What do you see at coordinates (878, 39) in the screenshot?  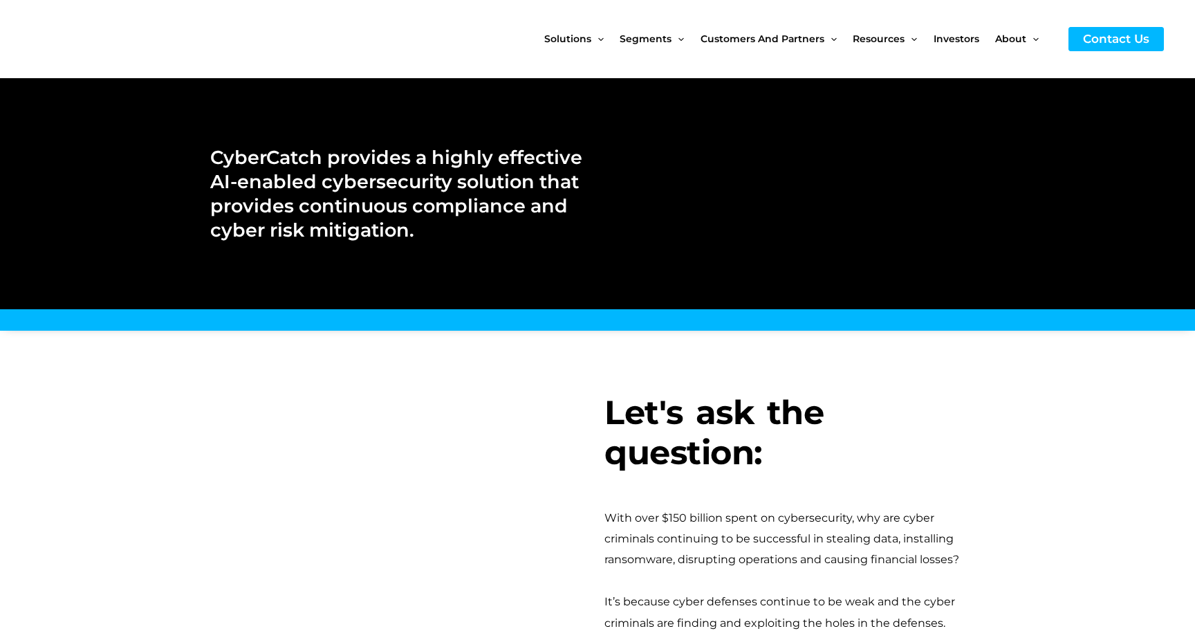 I see `span: Resources` at bounding box center [878, 39].